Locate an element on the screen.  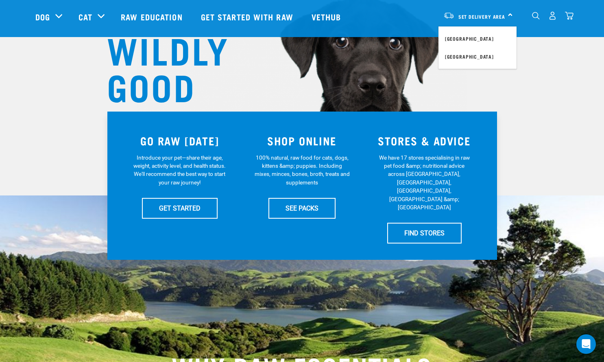
a: Get started with Raw is located at coordinates (248, 17).